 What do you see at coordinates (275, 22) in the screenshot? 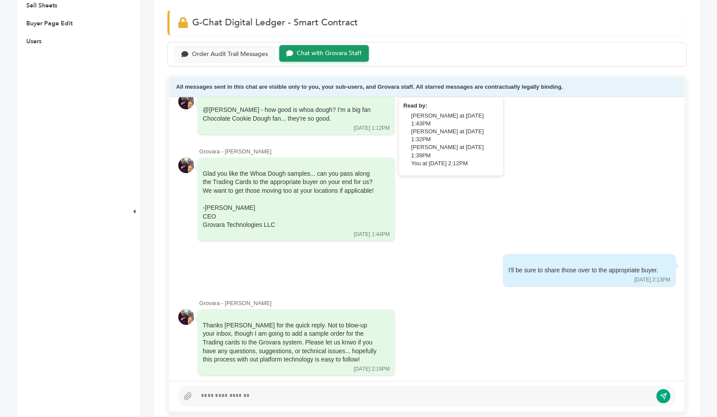
I see `span: G-Chat Digital Ledger - Smart Contract` at bounding box center [275, 22].